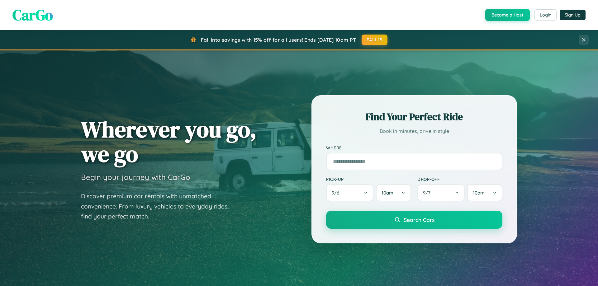  Describe the element at coordinates (460, 179) in the screenshot. I see `label: Drop-off` at that location.